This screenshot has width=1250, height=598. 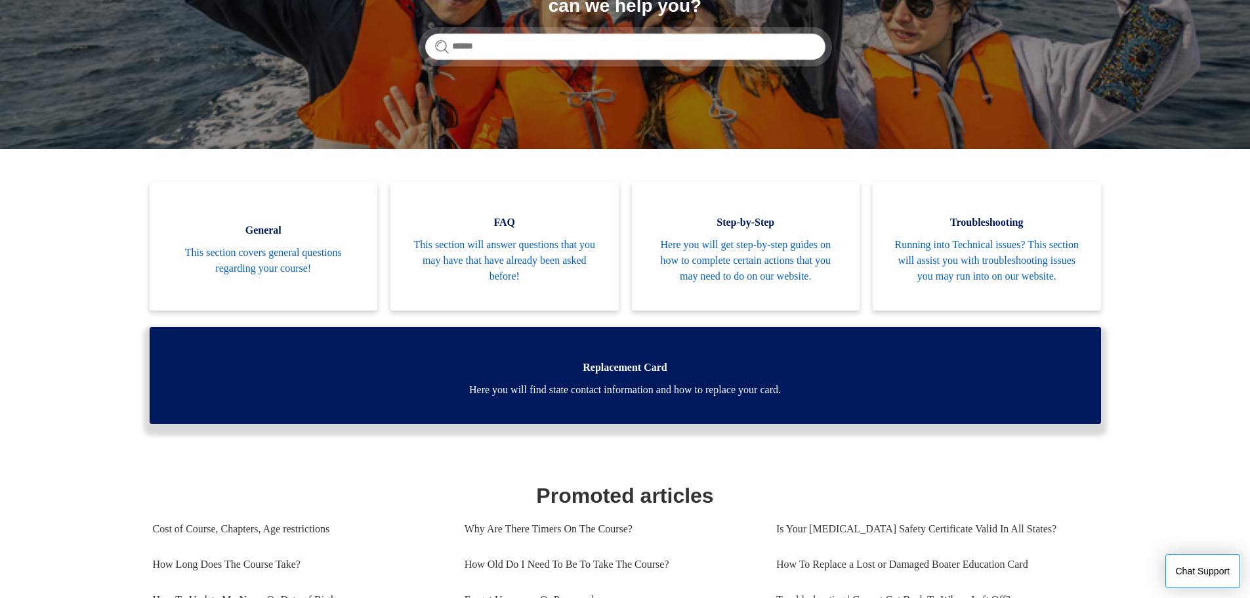 What do you see at coordinates (264, 246) in the screenshot?
I see `a: General This section covers general questions regarding your course!` at bounding box center [264, 246].